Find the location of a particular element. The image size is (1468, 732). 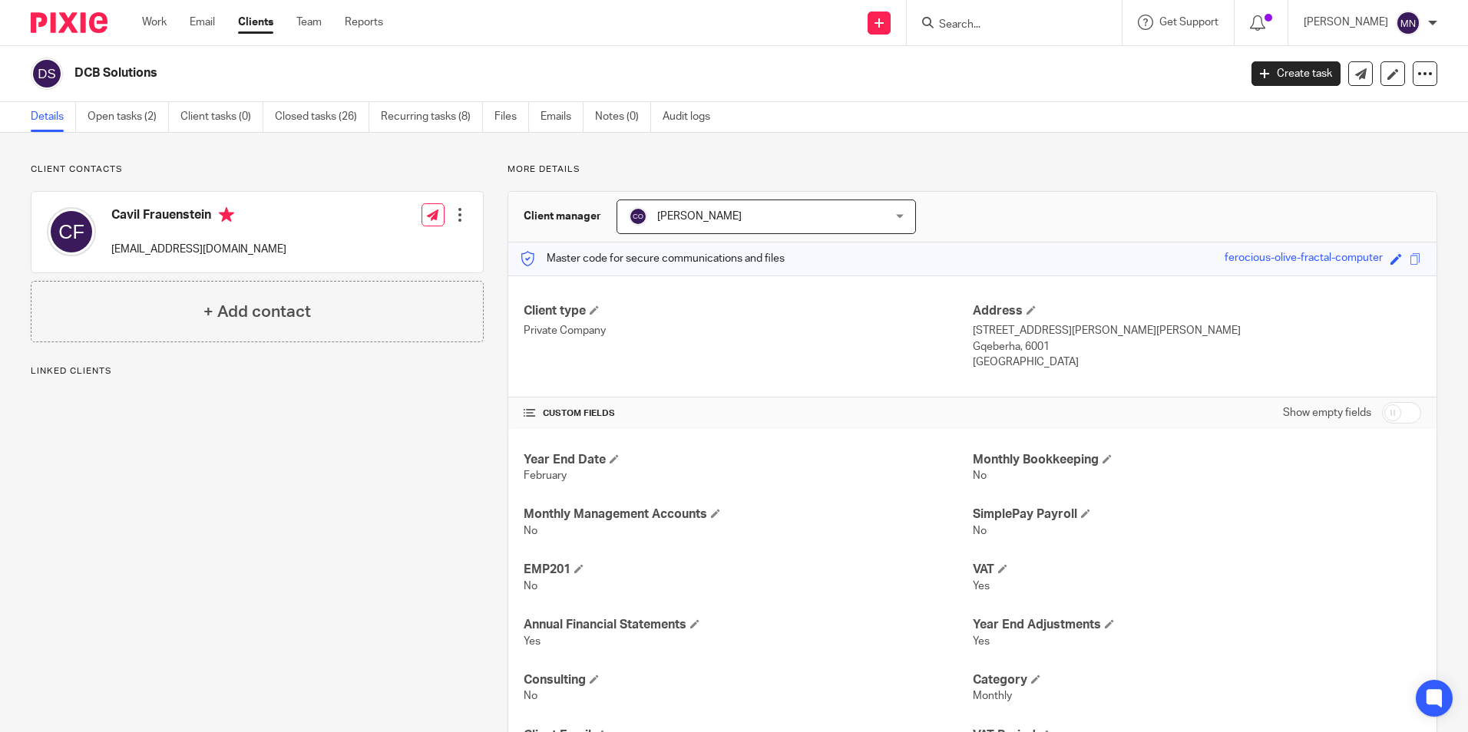

span: February is located at coordinates (545, 476).